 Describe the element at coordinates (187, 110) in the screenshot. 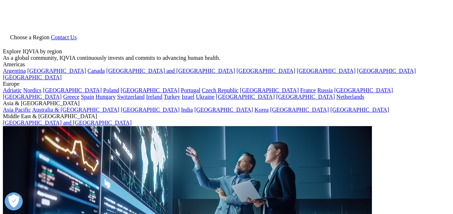

I see `a: India` at that location.